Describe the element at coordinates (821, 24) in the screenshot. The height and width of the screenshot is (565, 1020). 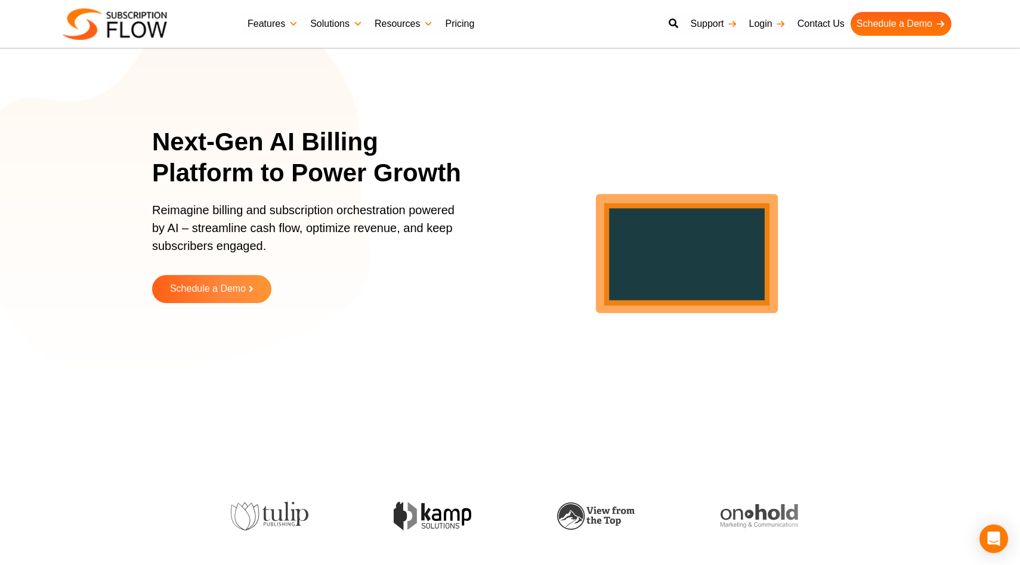
I see `a: Contact Us` at that location.